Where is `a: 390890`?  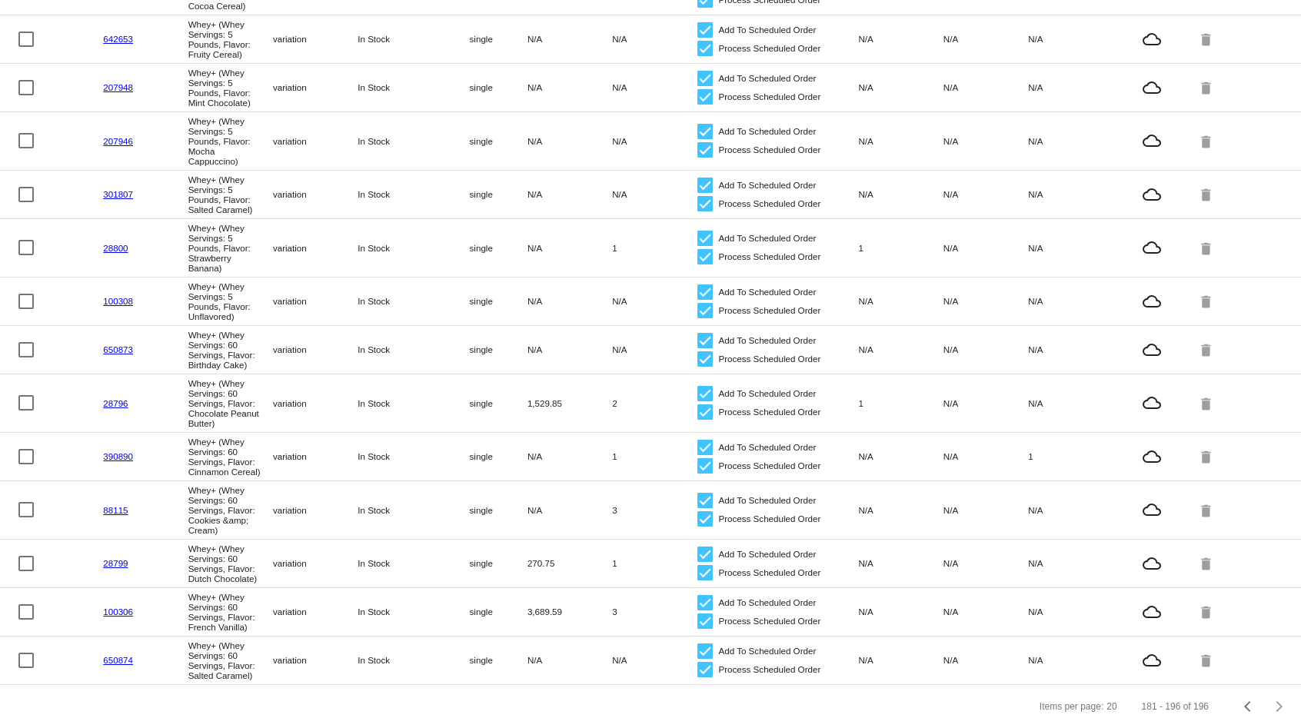 a: 390890 is located at coordinates (118, 456).